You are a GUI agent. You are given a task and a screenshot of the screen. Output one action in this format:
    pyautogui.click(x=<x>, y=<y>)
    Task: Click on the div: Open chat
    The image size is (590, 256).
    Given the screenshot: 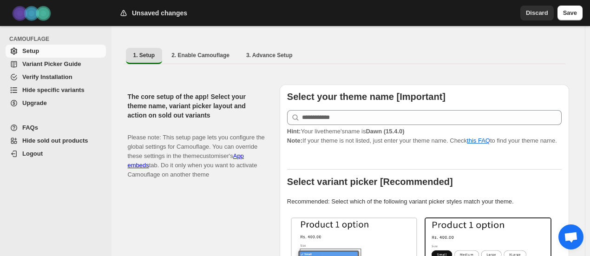 What is the action you would take?
    pyautogui.click(x=571, y=237)
    